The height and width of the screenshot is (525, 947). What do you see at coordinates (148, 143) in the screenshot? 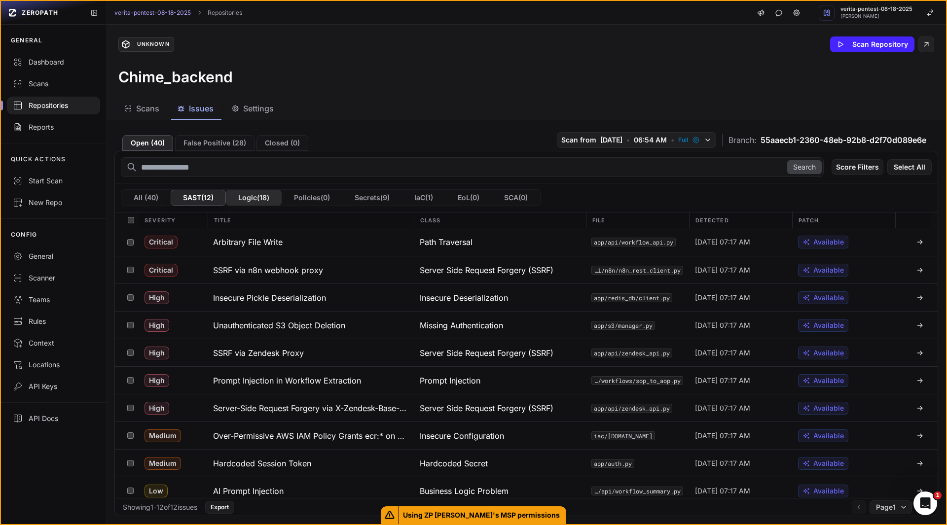
I see `button: Open (40)` at bounding box center [148, 143].